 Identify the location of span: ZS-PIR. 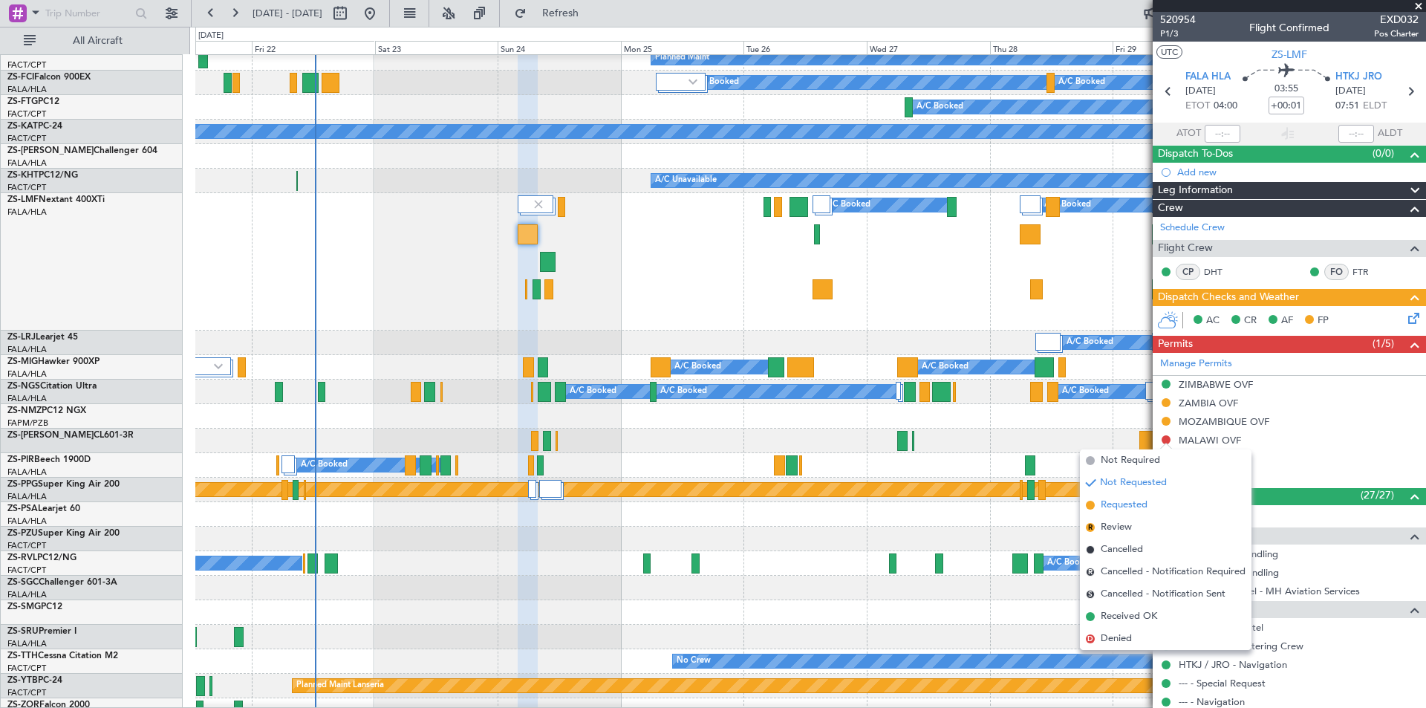
(21, 460).